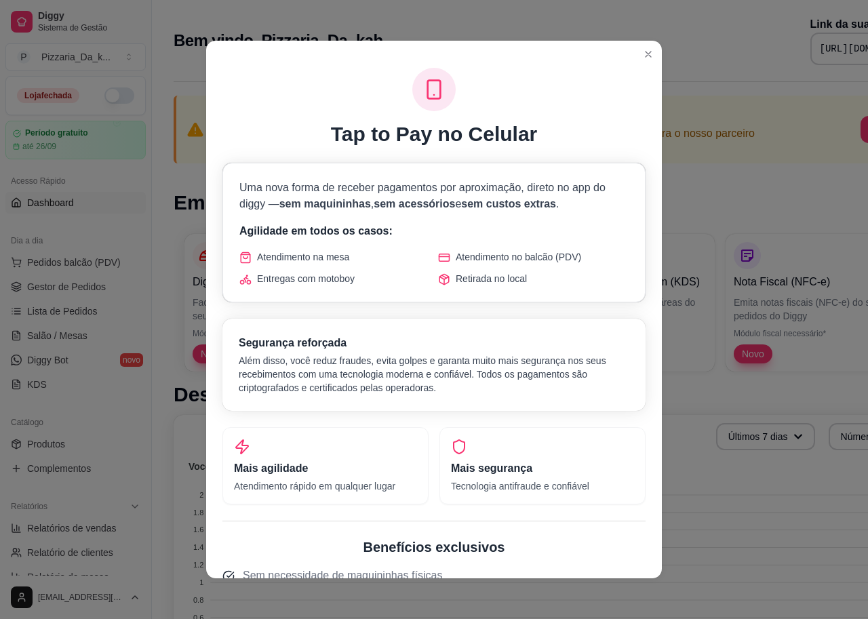 The image size is (868, 619). I want to click on p: Atendimento rápido em qualquer lugar, so click(326, 486).